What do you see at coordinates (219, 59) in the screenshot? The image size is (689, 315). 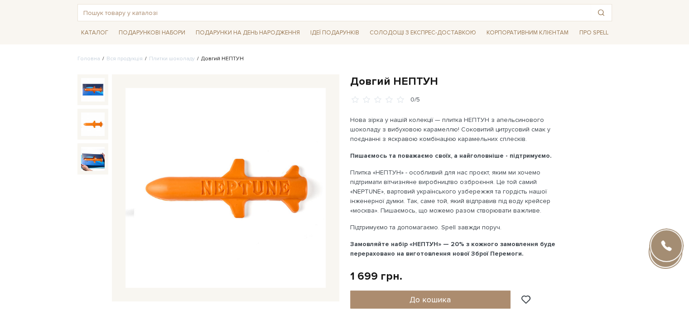 I see `li: Довгий НЕПТУН` at bounding box center [219, 59].